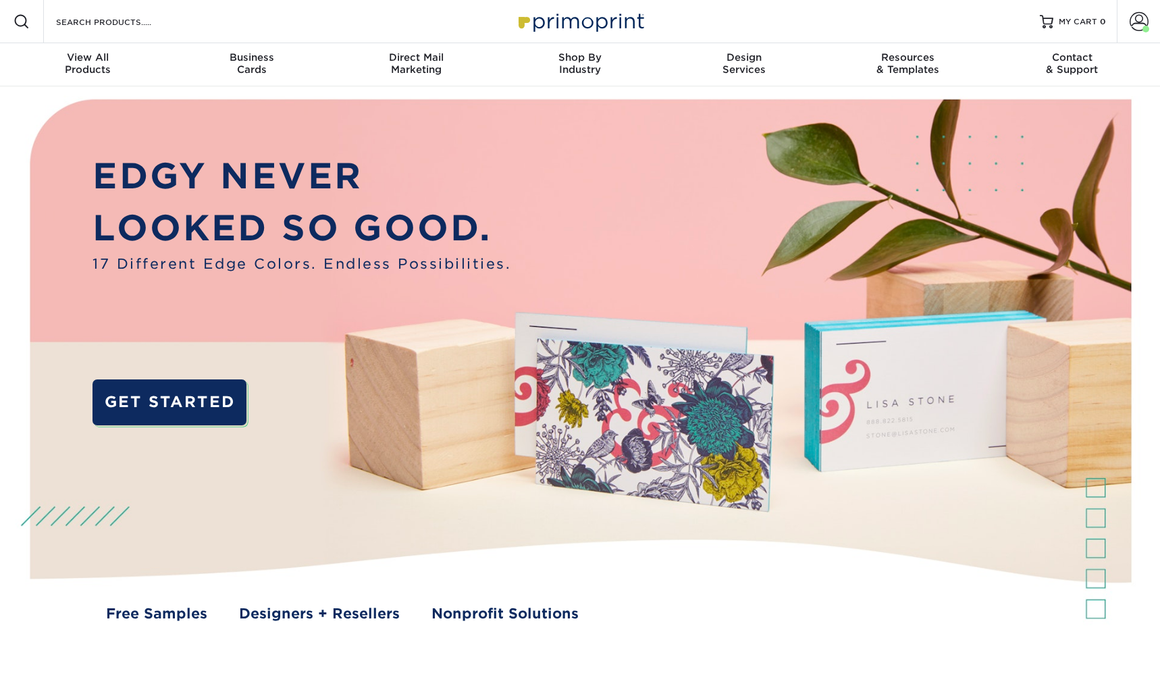 The image size is (1160, 690). What do you see at coordinates (744, 65) in the screenshot?
I see `a: DesignServices` at bounding box center [744, 65].